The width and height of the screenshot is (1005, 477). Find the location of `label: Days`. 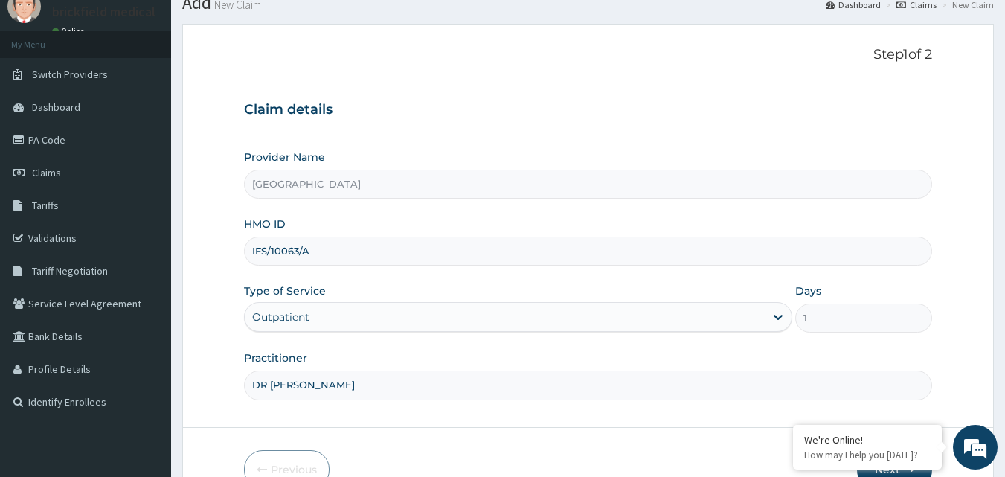

label: Days is located at coordinates (808, 291).